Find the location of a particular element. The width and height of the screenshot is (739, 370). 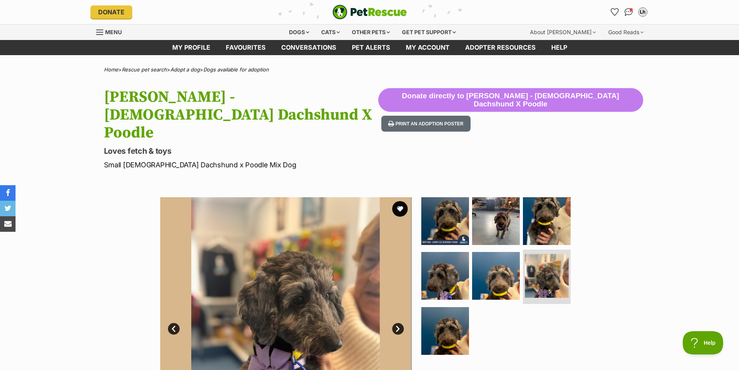

a: Help is located at coordinates (559, 47).